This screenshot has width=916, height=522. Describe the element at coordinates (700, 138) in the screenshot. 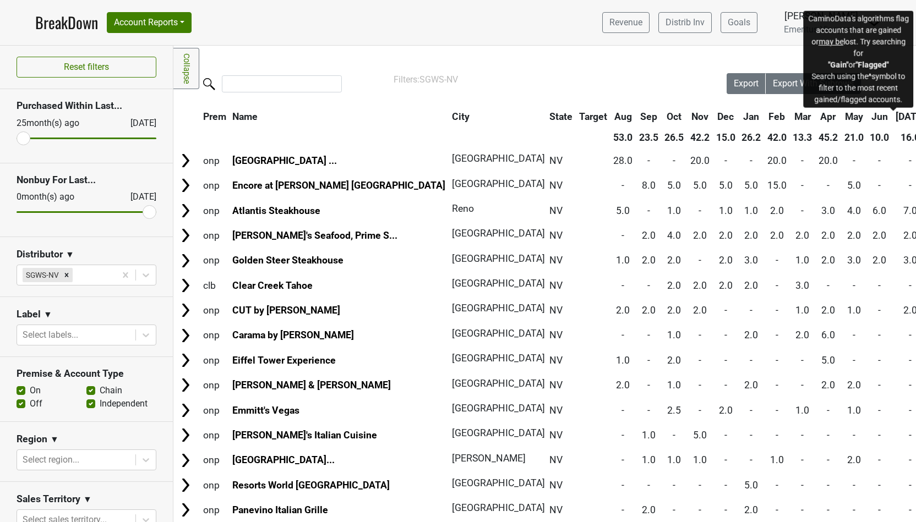

I see `th: 42.2` at that location.